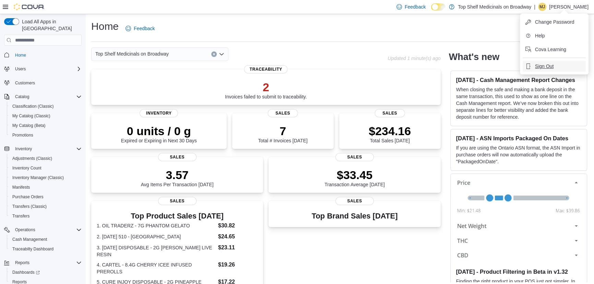  Describe the element at coordinates (46, 249) in the screenshot. I see `button: Traceabilty Dashboard` at that location.